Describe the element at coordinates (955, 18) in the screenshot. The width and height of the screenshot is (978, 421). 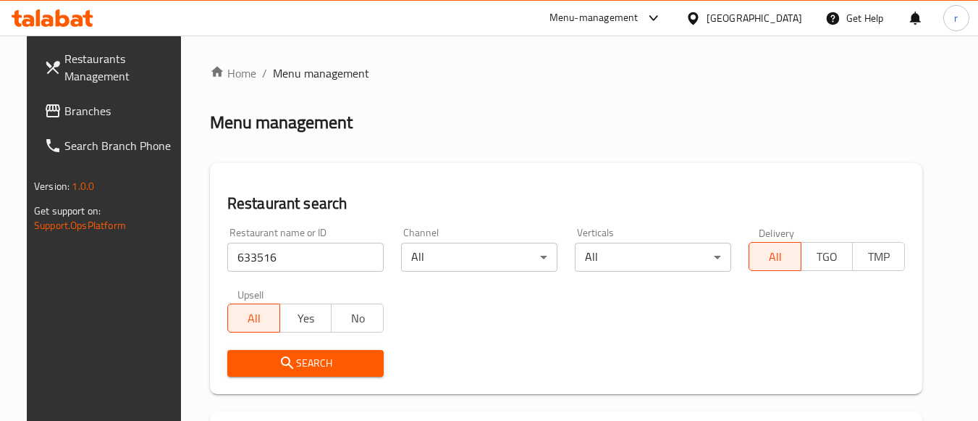
I see `span: r` at that location.